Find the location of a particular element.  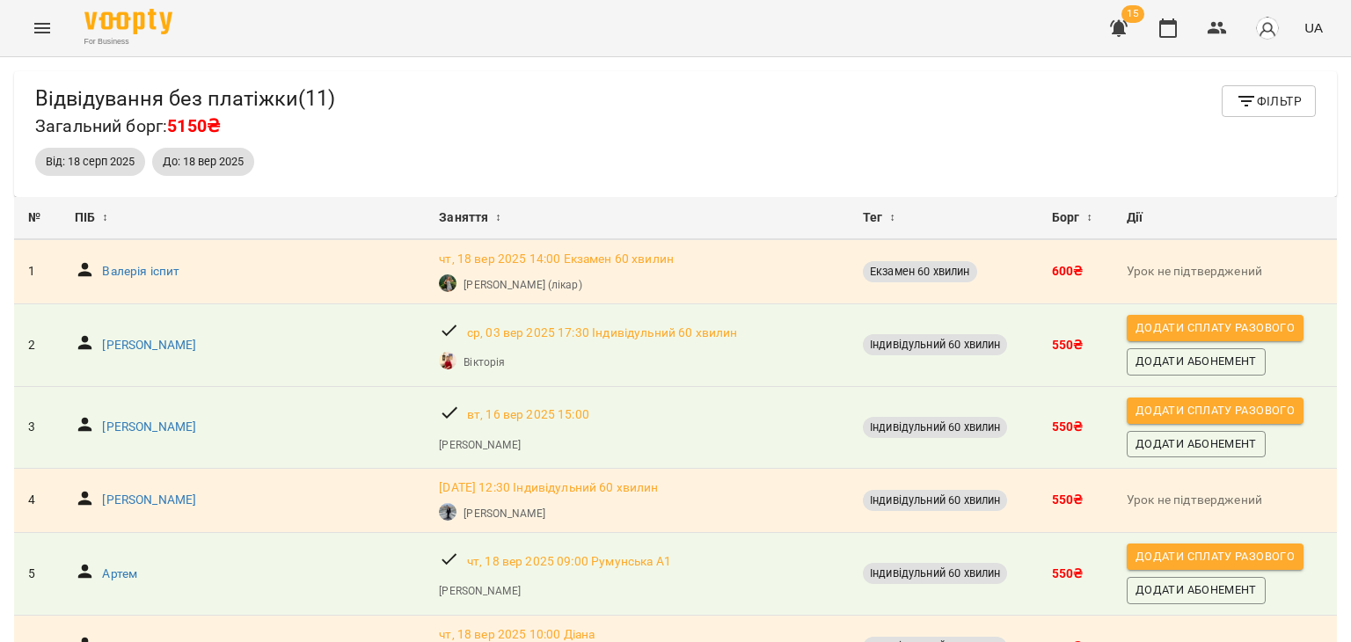

a: вт, 16 вер 2025 15:00 is located at coordinates (528, 415).